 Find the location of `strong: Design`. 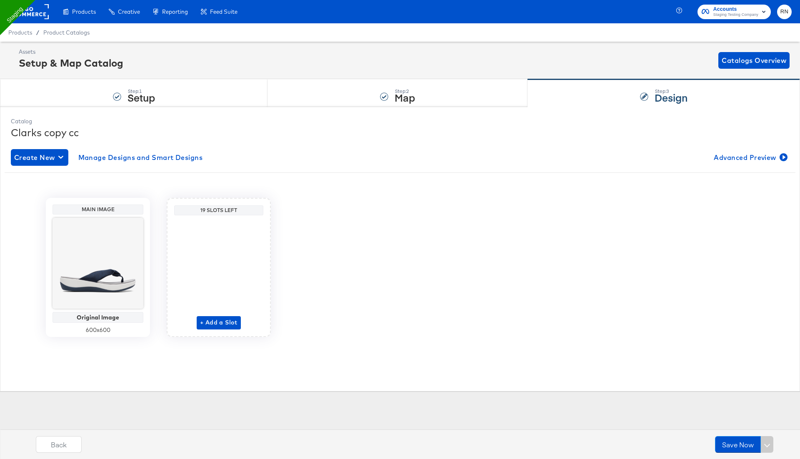

strong: Design is located at coordinates (671, 97).